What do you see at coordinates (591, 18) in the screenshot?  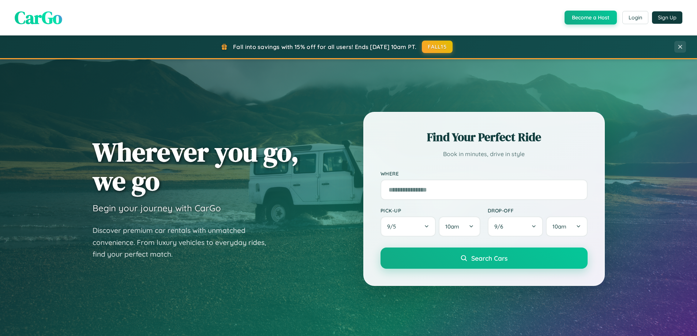 I see `button: Become a Host` at bounding box center [591, 18].